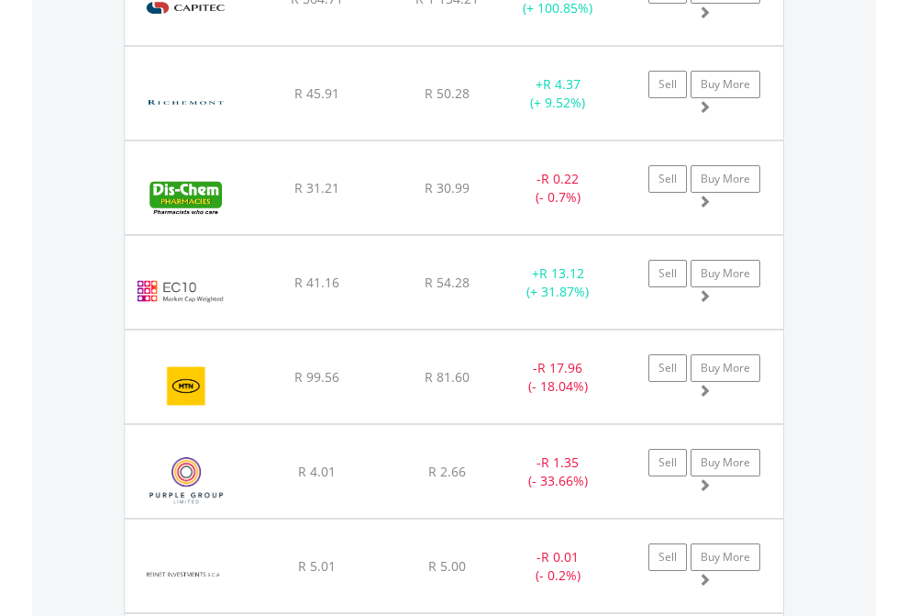 Image resolution: width=907 pixels, height=616 pixels. Describe the element at coordinates (447, 93) in the screenshot. I see `span: R 50.28` at that location.